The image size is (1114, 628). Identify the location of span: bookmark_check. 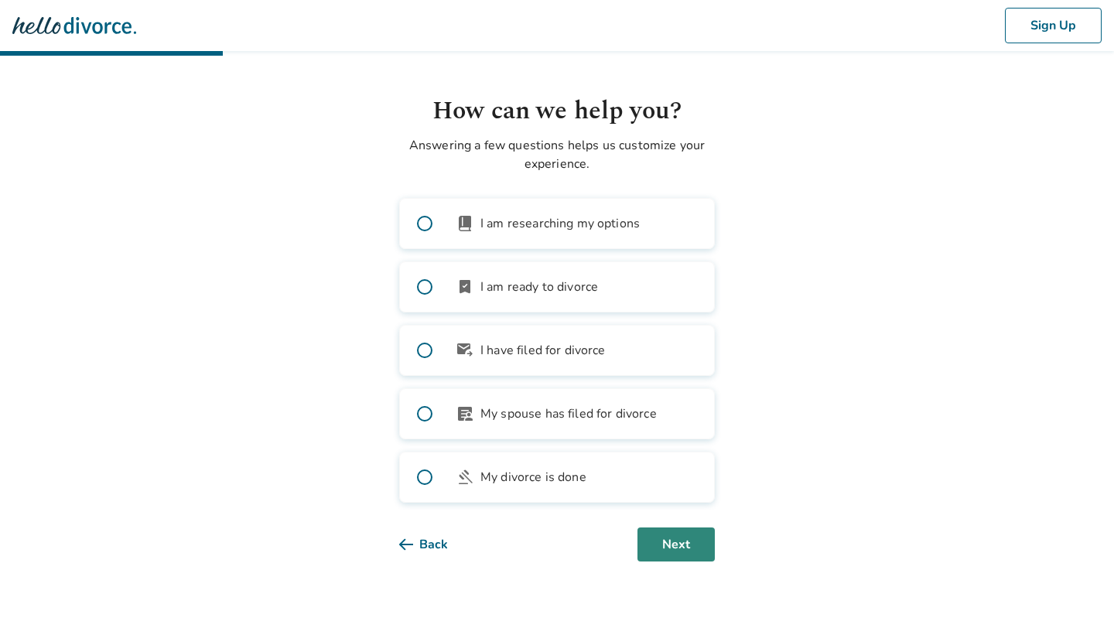
(465, 287).